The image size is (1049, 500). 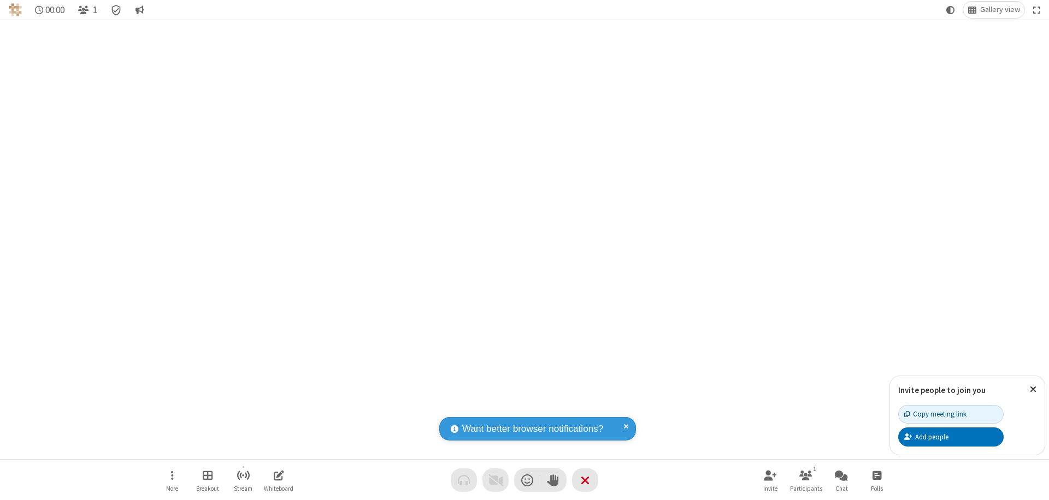 I want to click on span: Invite, so click(x=770, y=489).